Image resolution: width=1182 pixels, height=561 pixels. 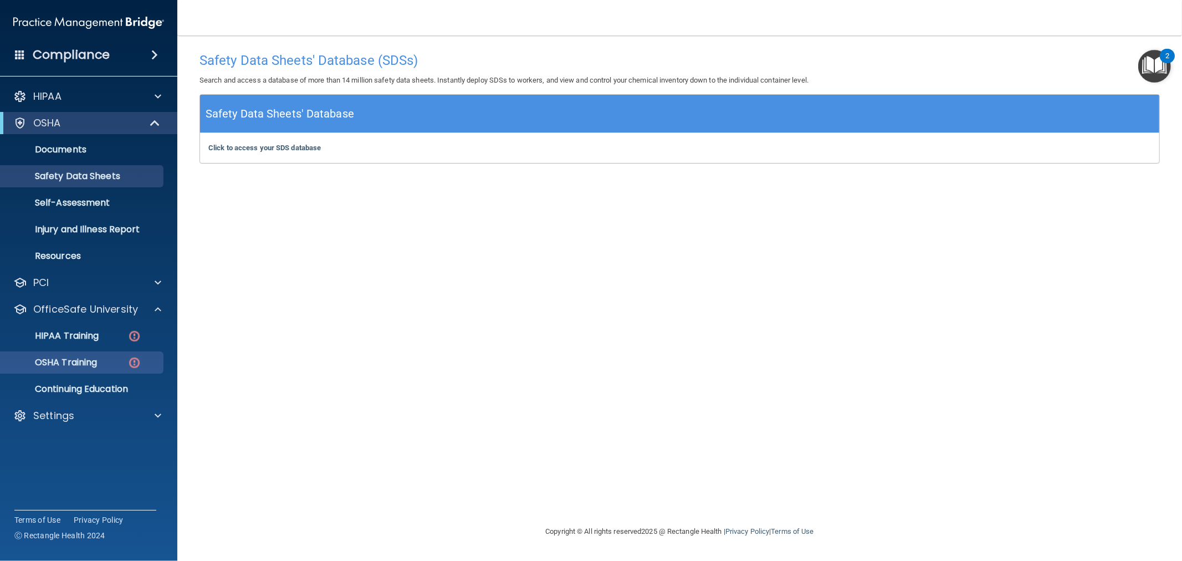 I want to click on a: HIPAA, so click(x=87, y=96).